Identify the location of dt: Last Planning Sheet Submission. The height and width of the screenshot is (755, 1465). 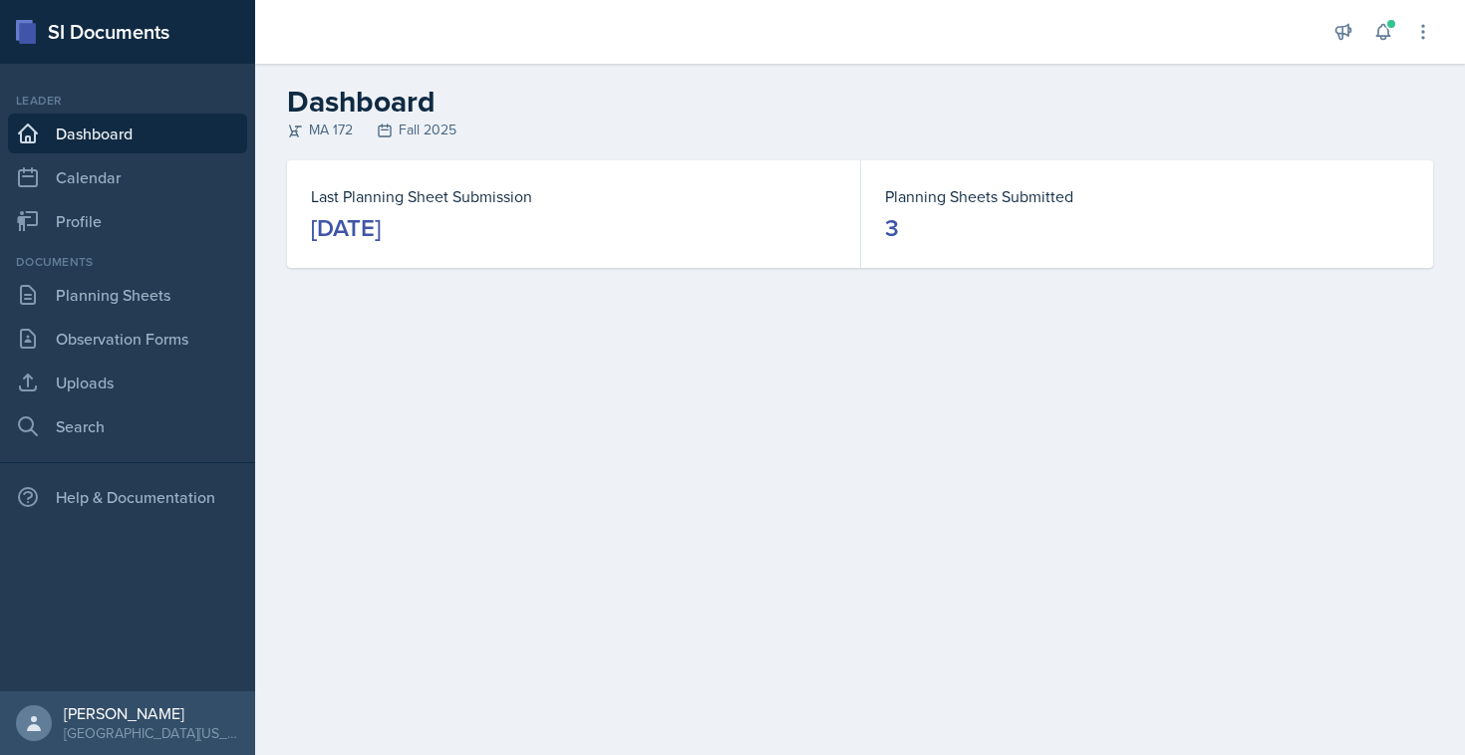
(573, 196).